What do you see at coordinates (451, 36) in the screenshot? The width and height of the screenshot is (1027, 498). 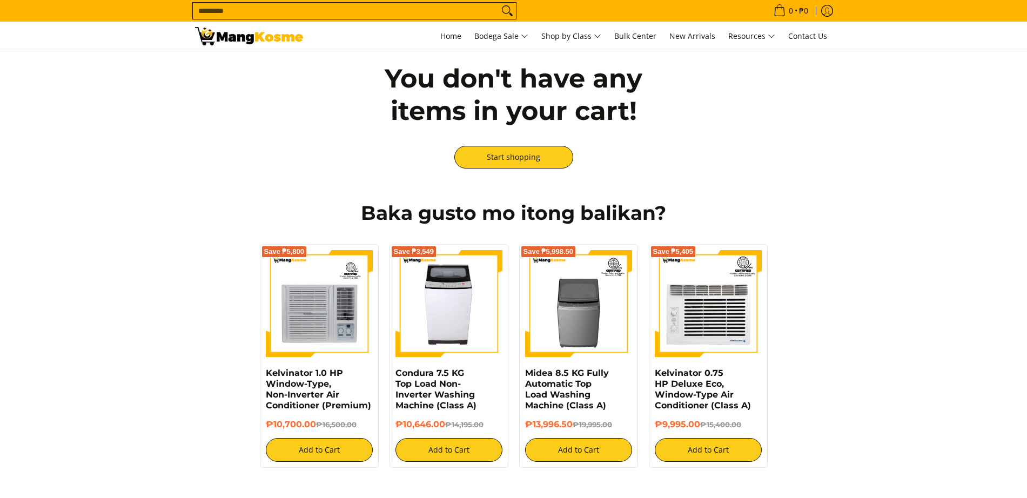 I see `a: Home` at bounding box center [451, 36].